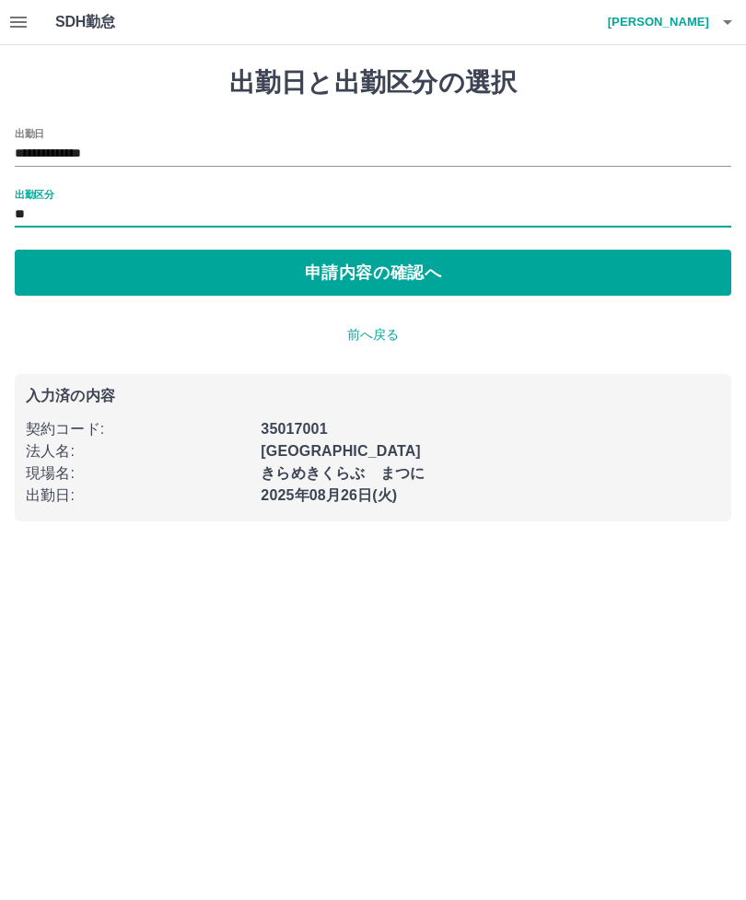  What do you see at coordinates (343, 473) in the screenshot?
I see `b: きらめきくらぶ まつに` at bounding box center [343, 473].